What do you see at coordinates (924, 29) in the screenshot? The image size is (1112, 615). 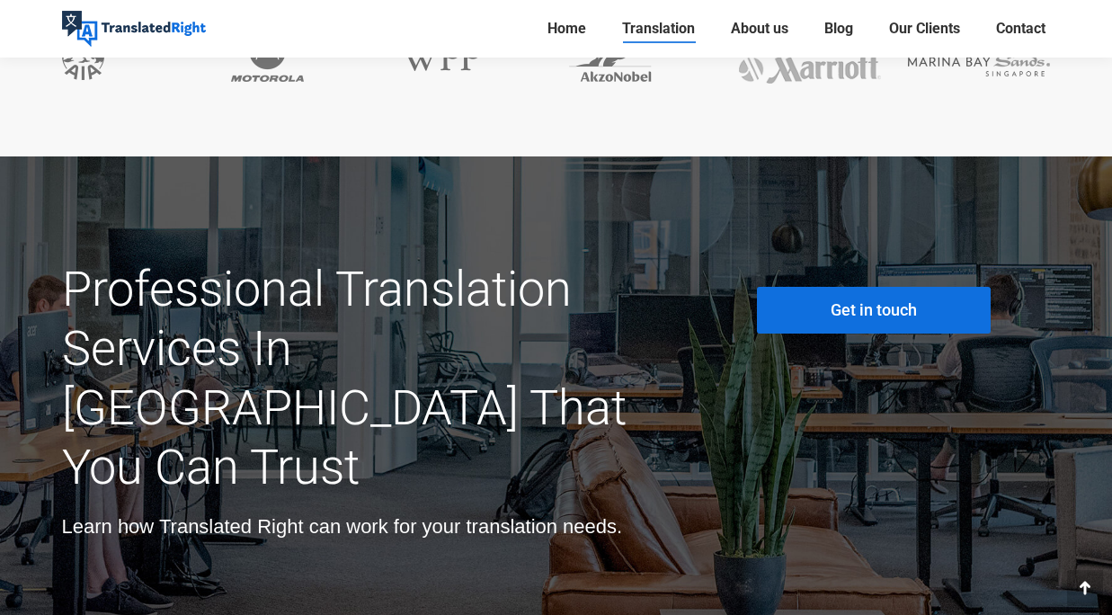 I see `span: Our Clients` at bounding box center [924, 29].